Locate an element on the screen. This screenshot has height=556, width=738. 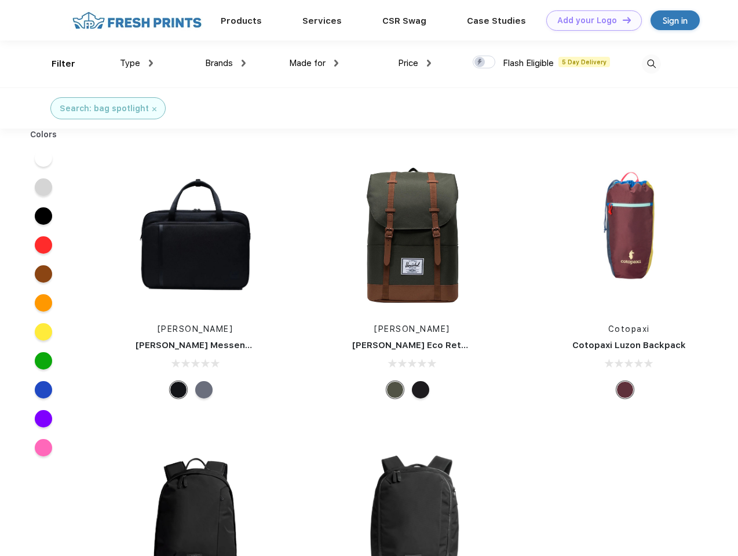
div: Colors is located at coordinates (43, 134).